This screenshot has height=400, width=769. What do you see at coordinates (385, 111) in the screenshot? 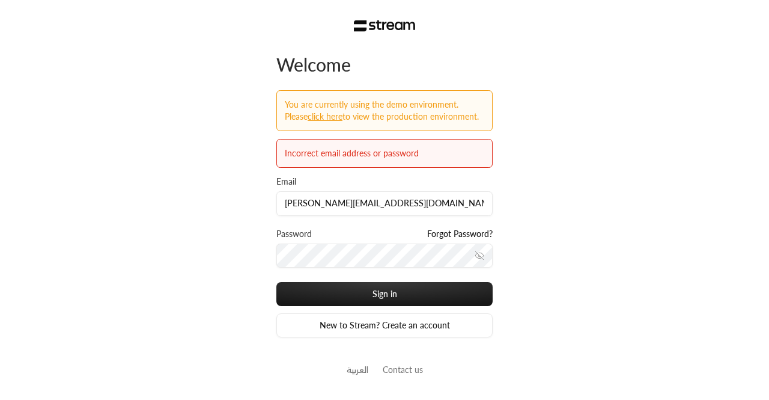
I see `div: You are currently using the demo environment. Please to view the production environment.` at bounding box center [385, 111].